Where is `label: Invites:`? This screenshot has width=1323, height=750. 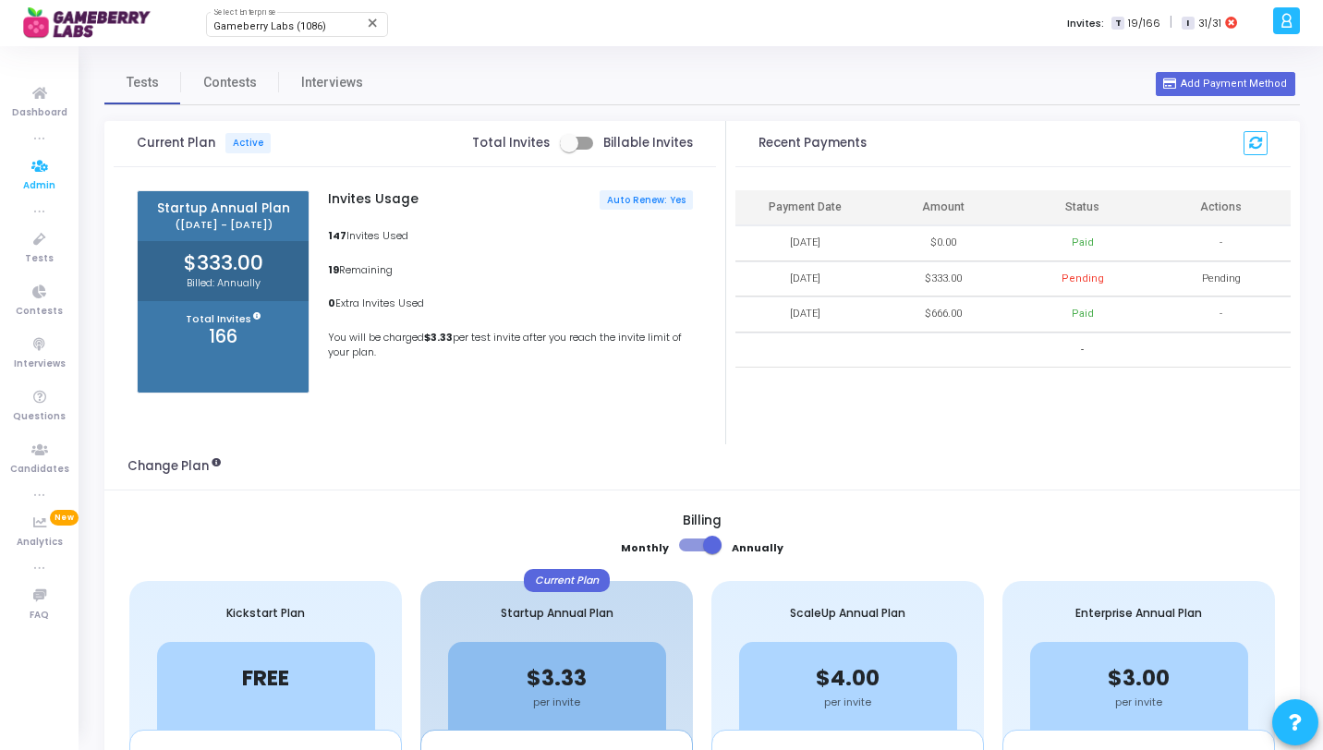
label: Invites: is located at coordinates (1086, 23).